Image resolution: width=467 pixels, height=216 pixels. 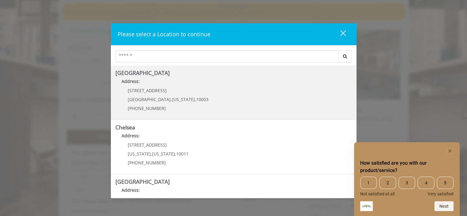 What do you see at coordinates (377, 194) in the screenshot?
I see `span: Not satisfied at all` at bounding box center [377, 194].